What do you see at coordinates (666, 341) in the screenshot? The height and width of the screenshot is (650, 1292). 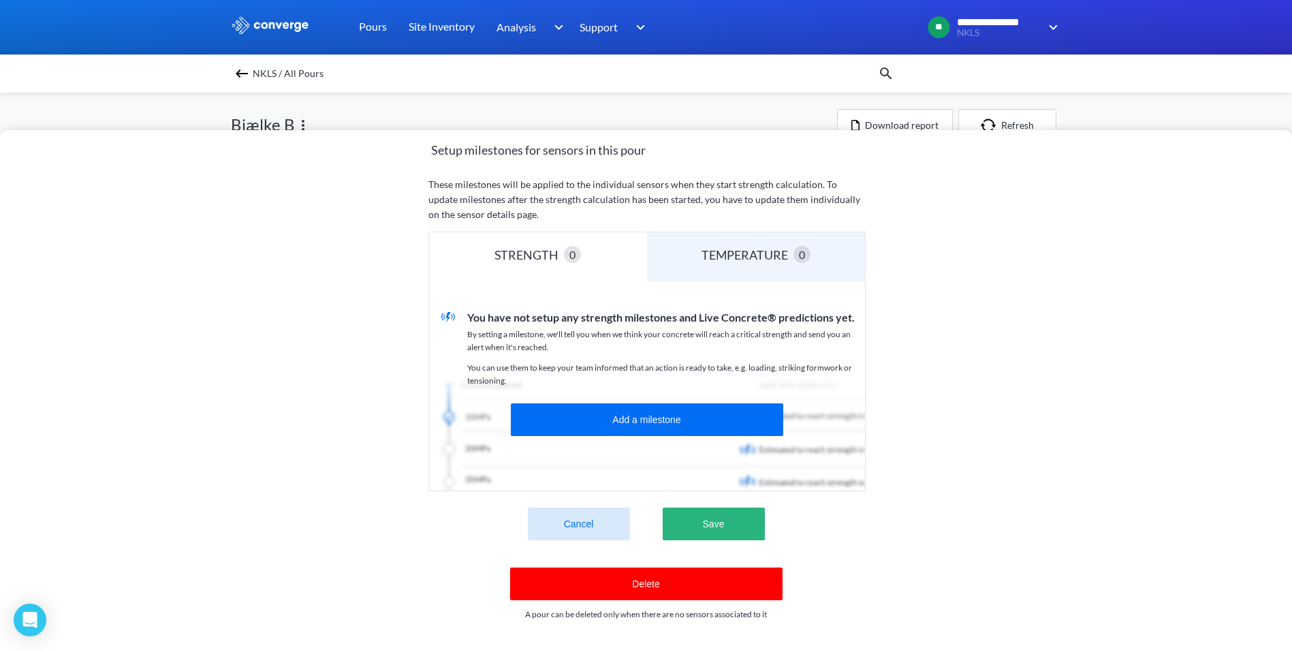 I see `p: By setting a milestone, we'll tell you when we think your concrete will reach a critical strength...` at bounding box center [666, 341].